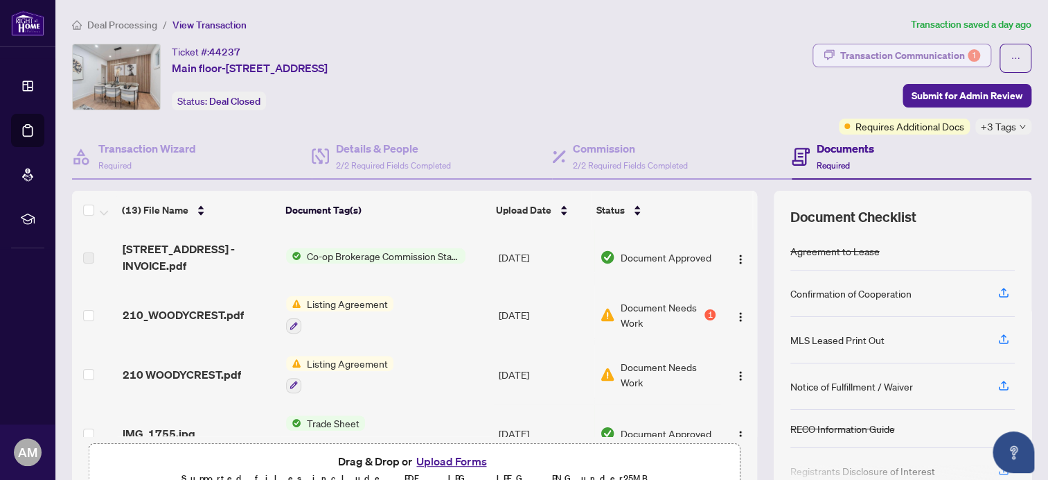 The height and width of the screenshot is (480, 1048). Describe the element at coordinates (451, 461) in the screenshot. I see `button: Upload Forms` at that location.